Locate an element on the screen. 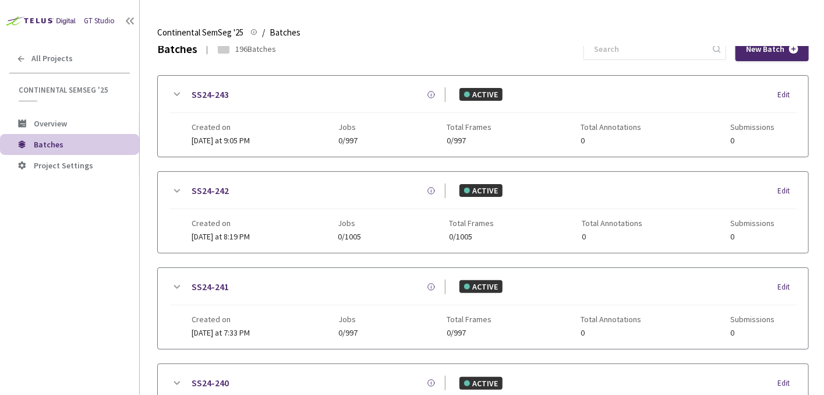 The width and height of the screenshot is (824, 395). a: SS24-240 is located at coordinates (210, 383).